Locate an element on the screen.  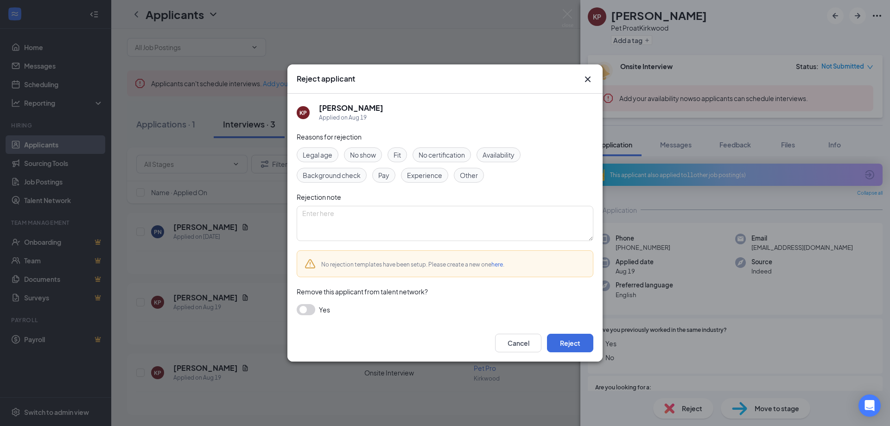
svg: Warning is located at coordinates (310, 264).